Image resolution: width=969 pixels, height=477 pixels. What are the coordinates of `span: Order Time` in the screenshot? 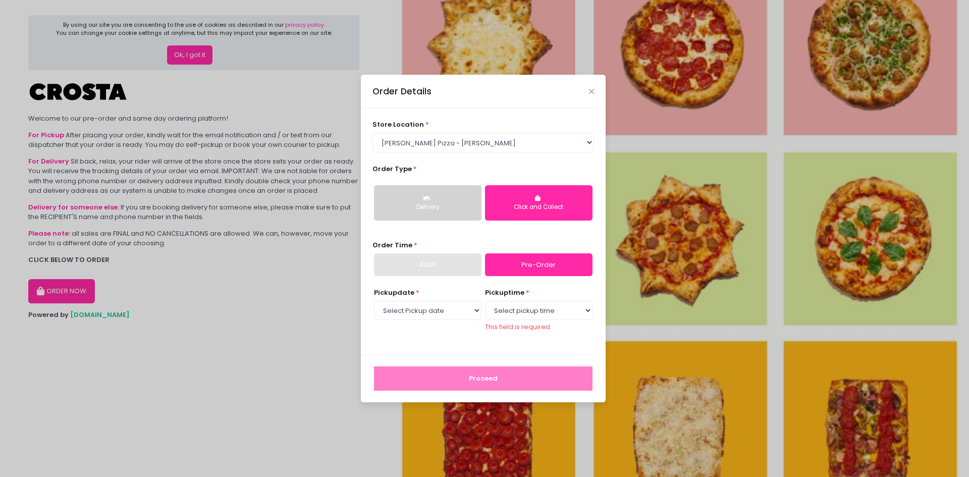 It's located at (392, 245).